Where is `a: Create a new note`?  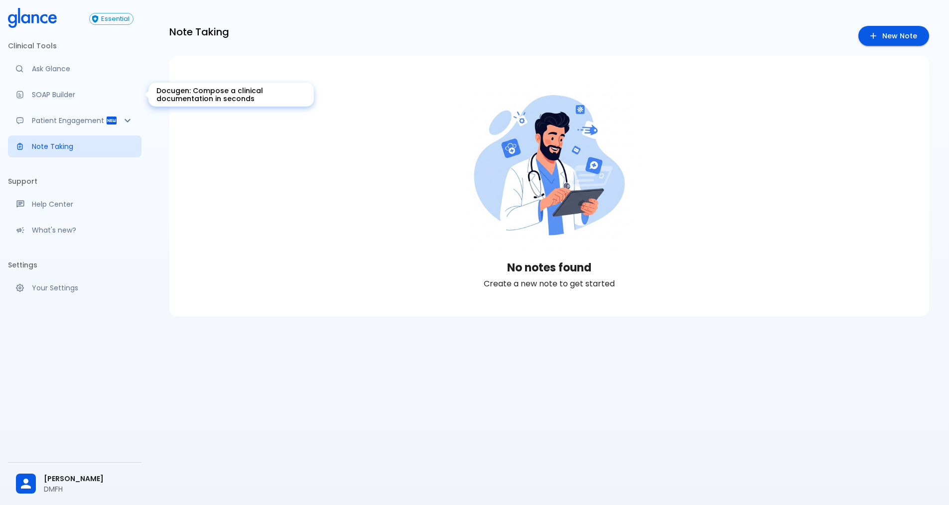
a: Create a new note is located at coordinates (894, 36).